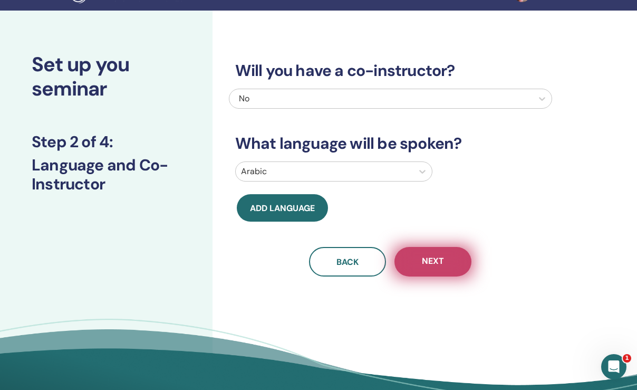  What do you see at coordinates (433, 262) in the screenshot?
I see `span: Next` at bounding box center [433, 262].